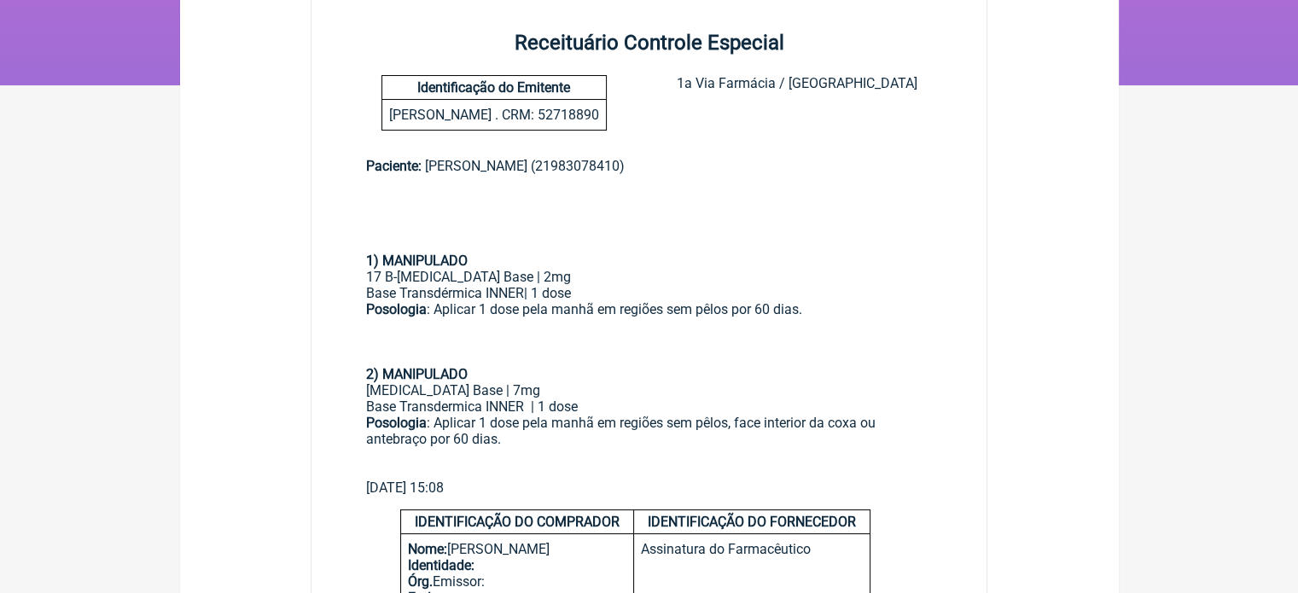 The height and width of the screenshot is (593, 1298). What do you see at coordinates (441, 565) in the screenshot?
I see `b: Identidade:` at bounding box center [441, 565].